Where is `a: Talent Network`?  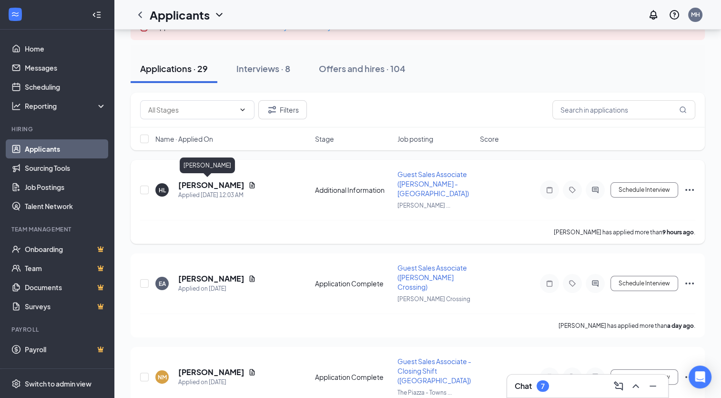 a: Talent Network is located at coordinates (65, 206).